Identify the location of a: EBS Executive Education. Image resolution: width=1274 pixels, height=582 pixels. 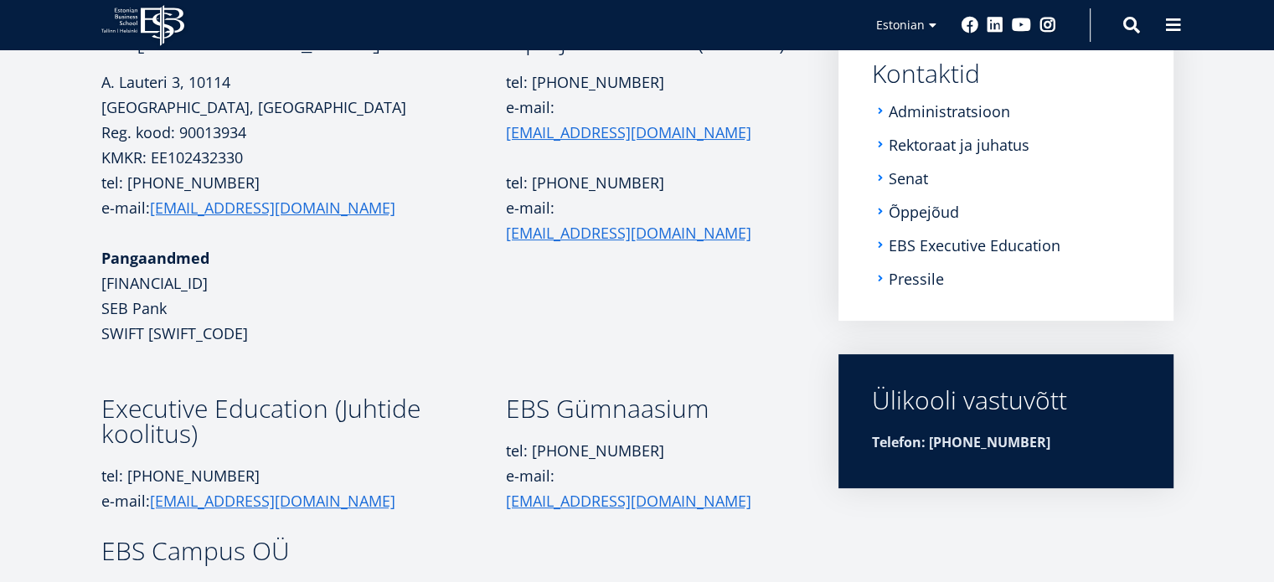
(974, 245).